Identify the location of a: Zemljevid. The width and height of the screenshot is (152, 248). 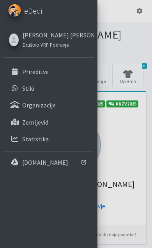
(49, 122).